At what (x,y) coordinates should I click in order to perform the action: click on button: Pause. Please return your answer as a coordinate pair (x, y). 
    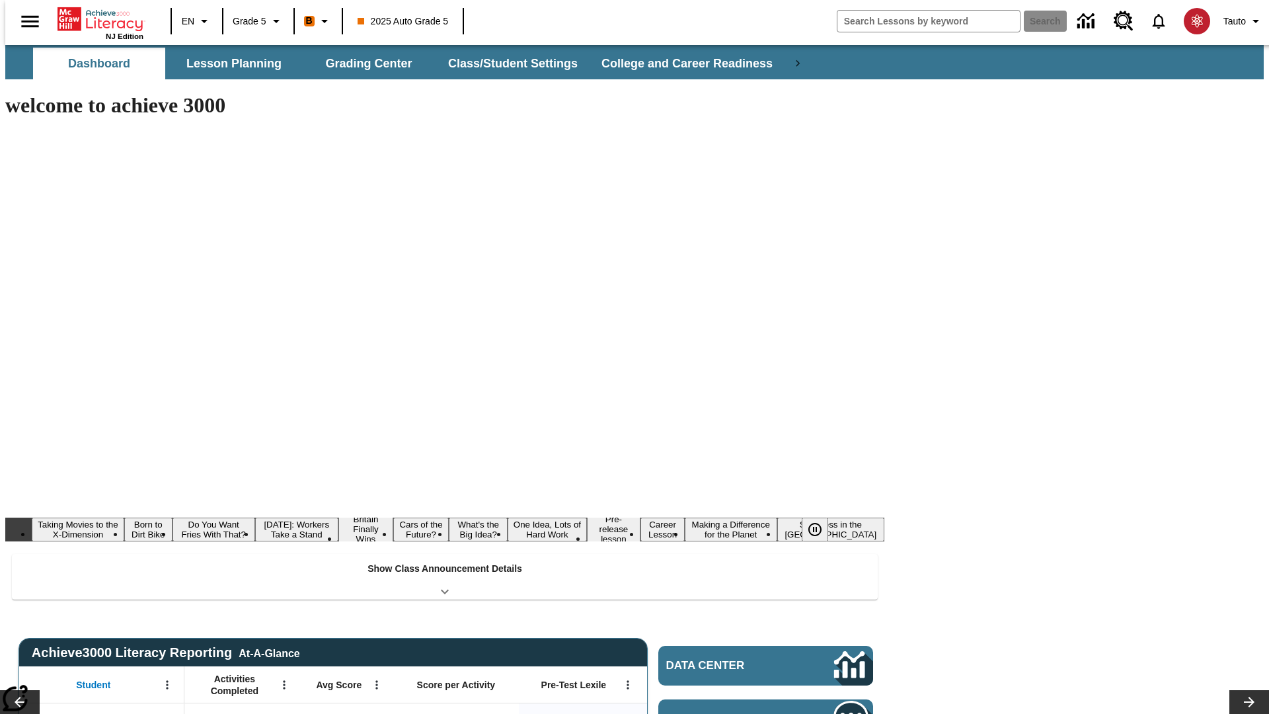
    Looking at the image, I should click on (815, 530).